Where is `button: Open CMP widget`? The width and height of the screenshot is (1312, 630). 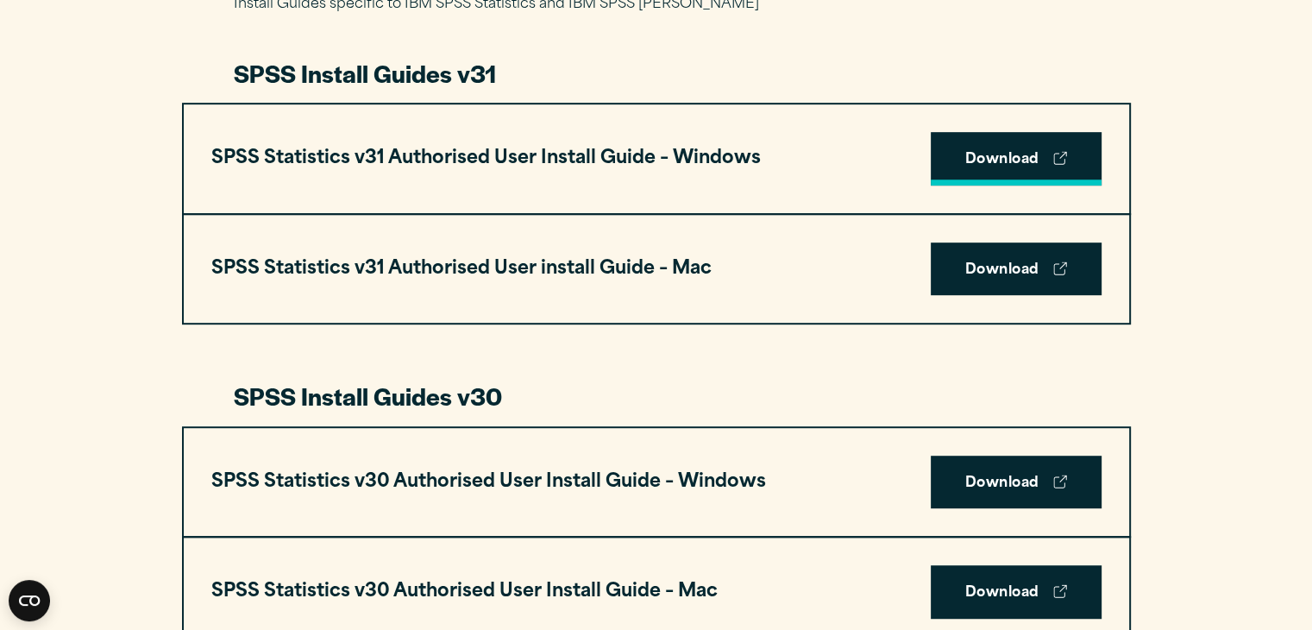 button: Open CMP widget is located at coordinates (29, 601).